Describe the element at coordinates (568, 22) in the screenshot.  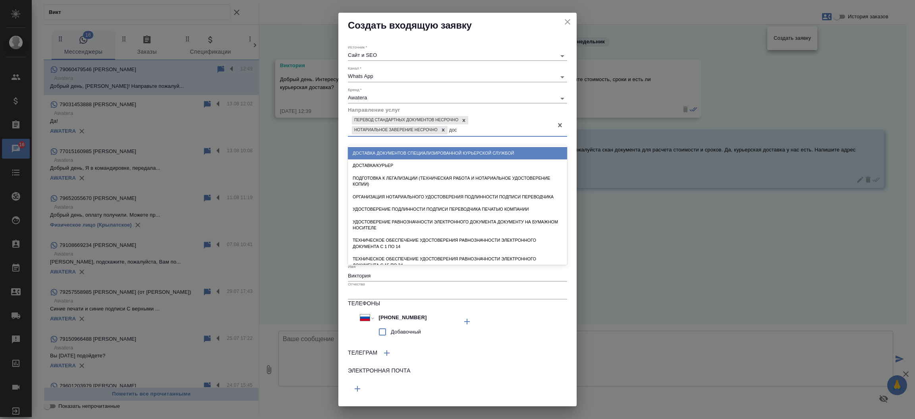
I see `button: close` at that location.